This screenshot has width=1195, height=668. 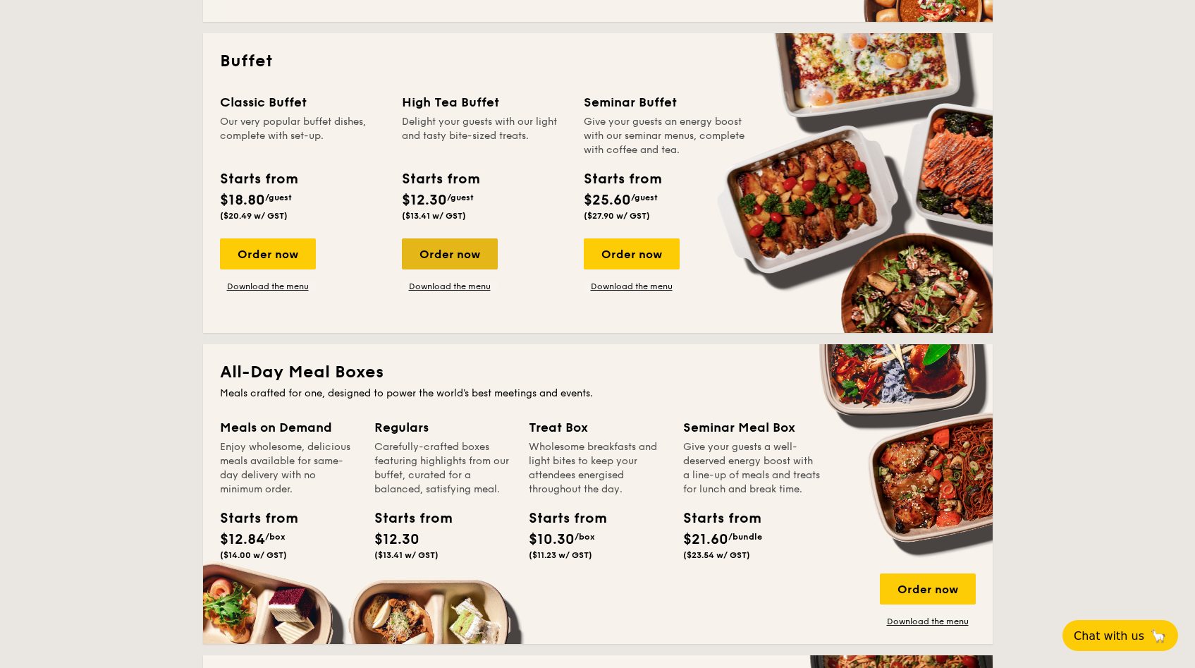 I want to click on div: Meals crafted for one, designed to power the world's best meetings and events., so click(x=598, y=393).